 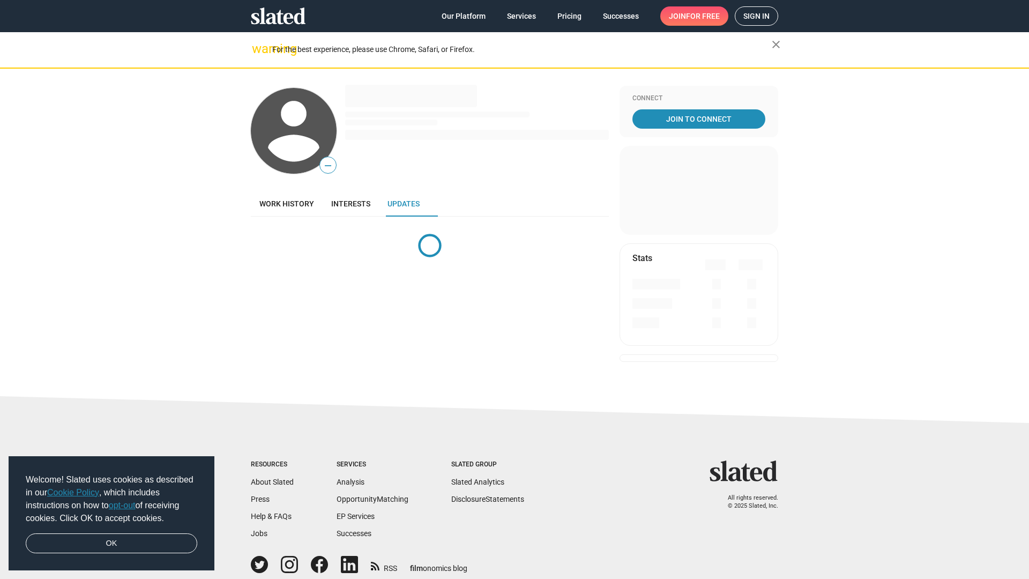 I want to click on span: Welcome! Slated uses cookies as described in our , which includes instructions on how to of recei..., so click(x=112, y=499).